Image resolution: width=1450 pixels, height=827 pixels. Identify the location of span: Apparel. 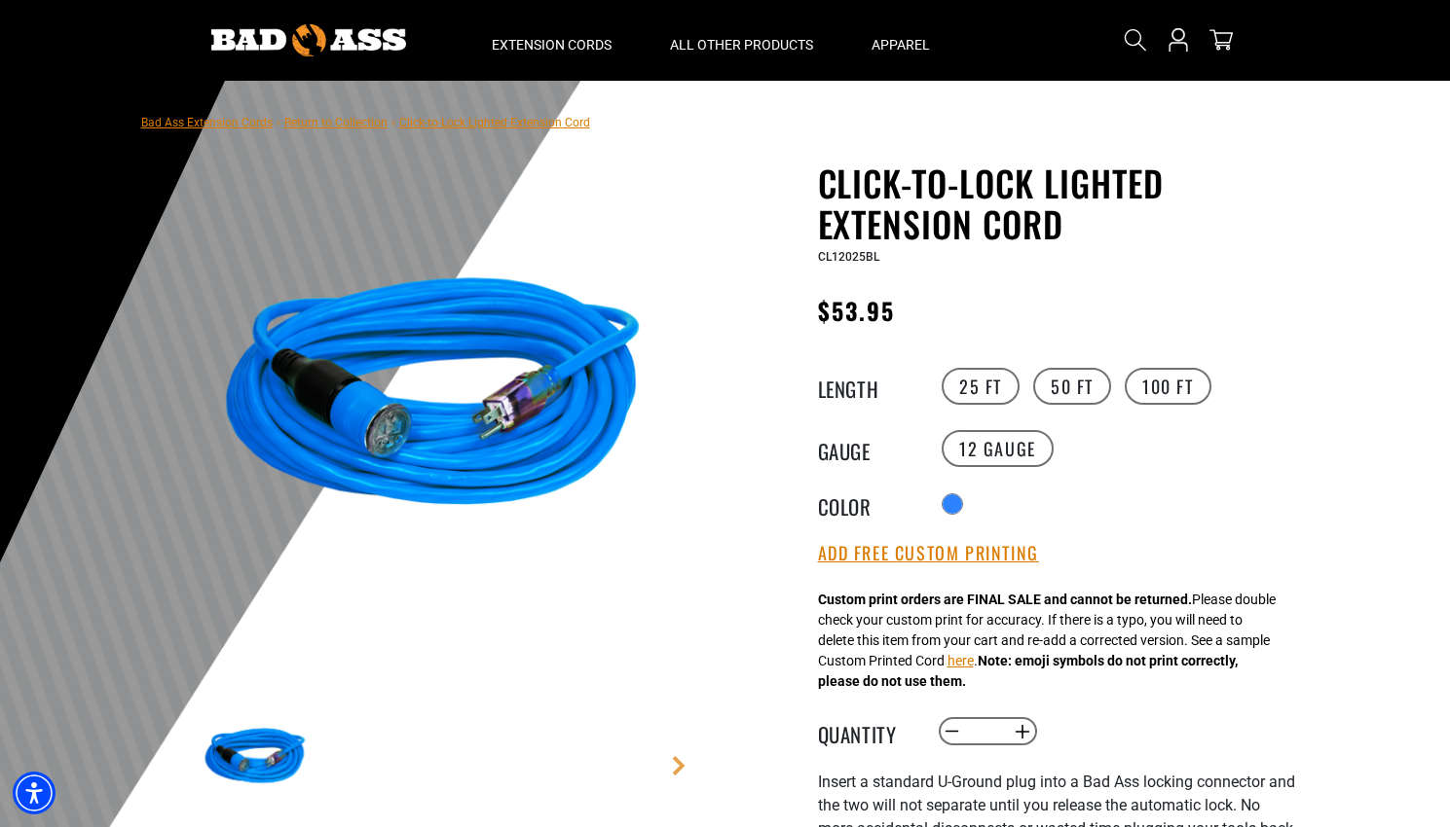
(900, 45).